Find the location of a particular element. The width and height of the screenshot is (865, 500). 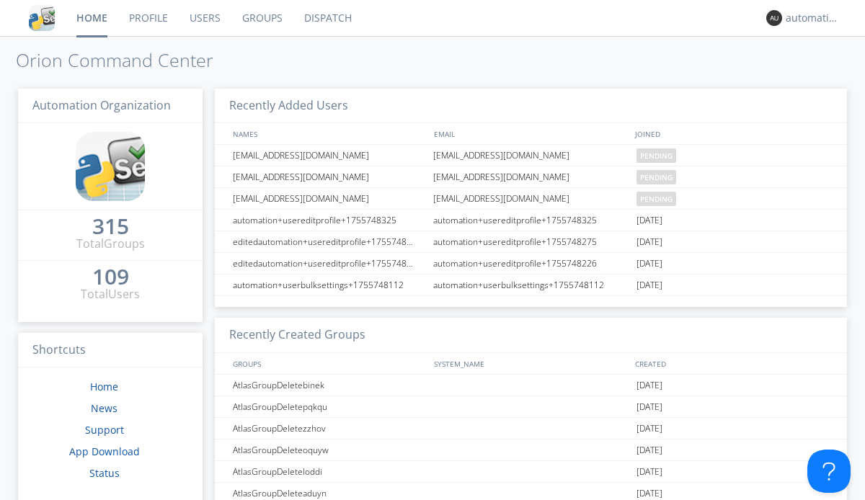

div: Total Users is located at coordinates (110, 294).